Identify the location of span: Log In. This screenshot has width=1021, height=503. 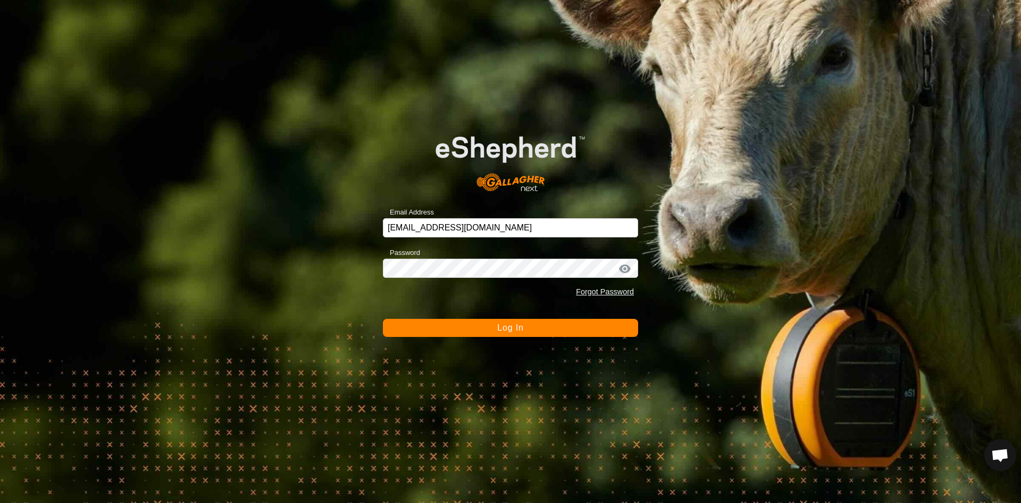
(510, 327).